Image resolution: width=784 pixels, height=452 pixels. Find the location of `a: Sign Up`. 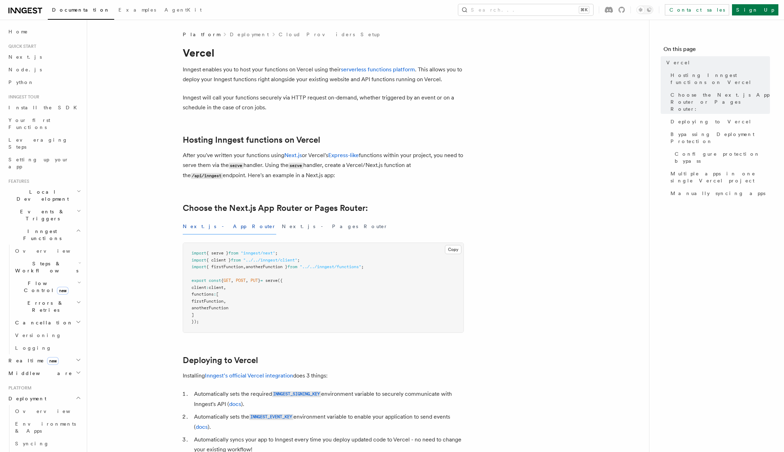

a: Sign Up is located at coordinates (755, 10).